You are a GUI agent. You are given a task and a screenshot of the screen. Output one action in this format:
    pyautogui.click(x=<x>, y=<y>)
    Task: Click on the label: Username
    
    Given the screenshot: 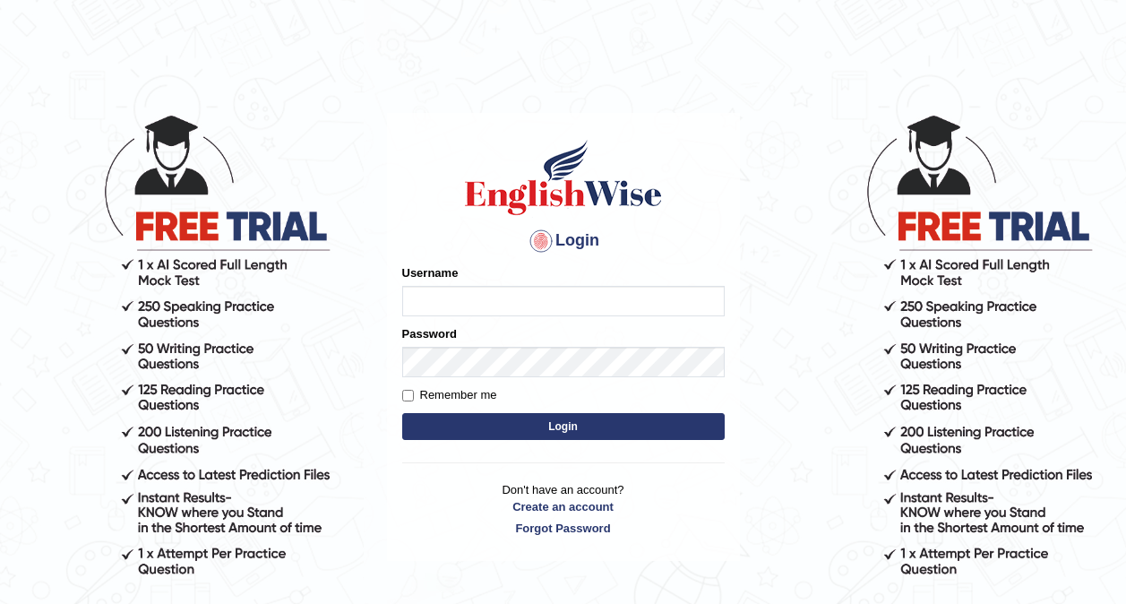 What is the action you would take?
    pyautogui.click(x=430, y=272)
    